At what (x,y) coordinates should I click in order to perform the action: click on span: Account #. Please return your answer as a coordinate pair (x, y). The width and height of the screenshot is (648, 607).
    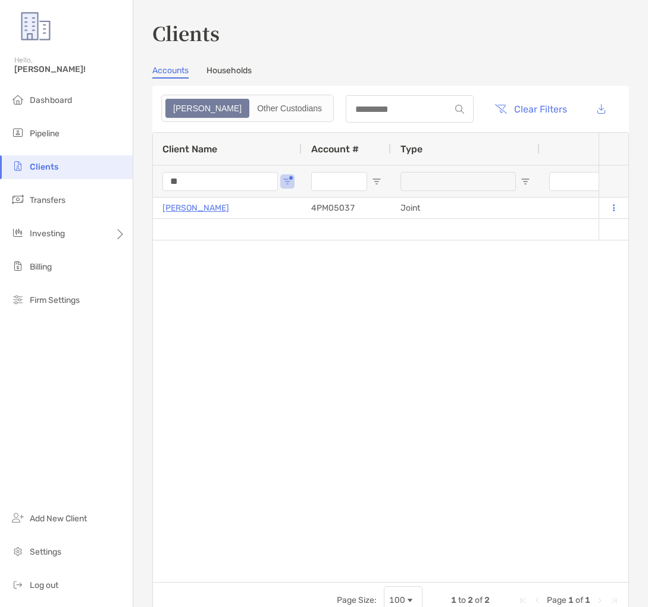
    Looking at the image, I should click on (335, 149).